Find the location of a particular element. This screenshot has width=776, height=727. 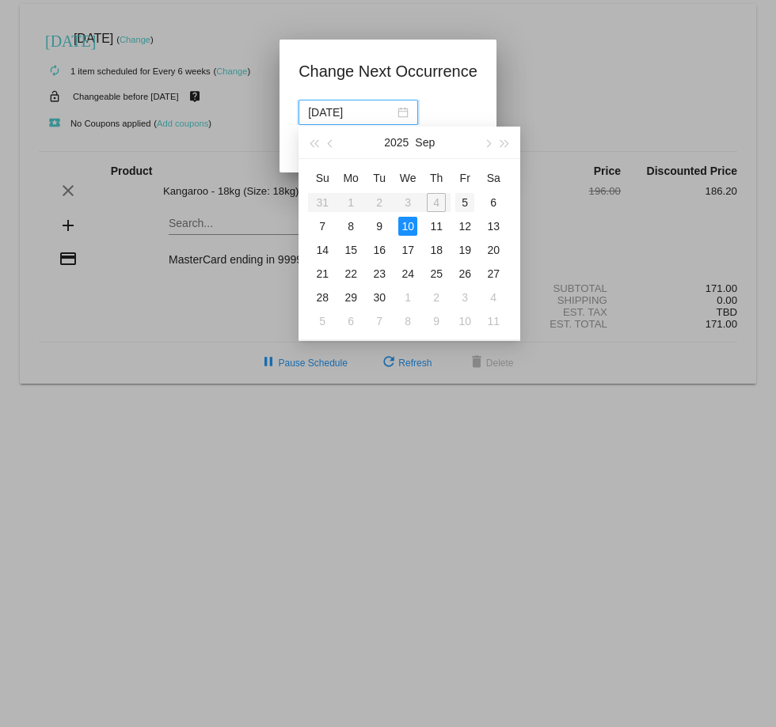

button: Last year (Control + left) is located at coordinates (313, 142).